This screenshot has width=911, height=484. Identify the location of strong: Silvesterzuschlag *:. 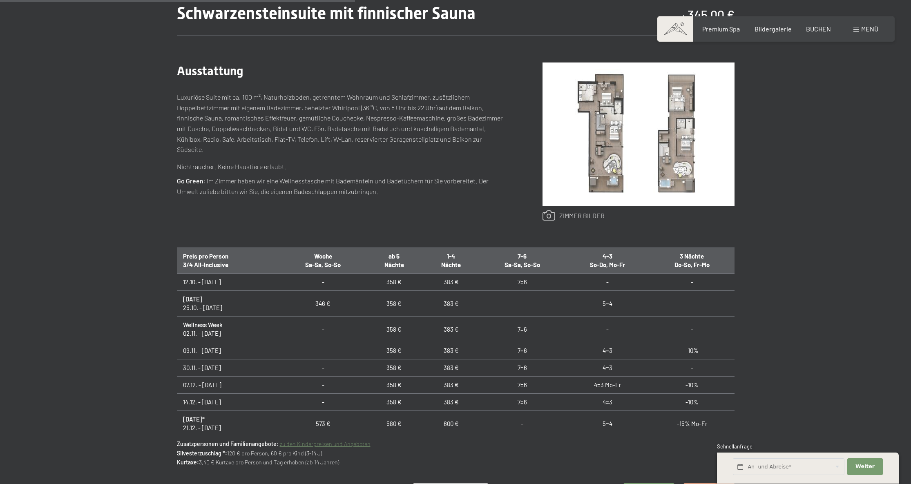
(202, 453).